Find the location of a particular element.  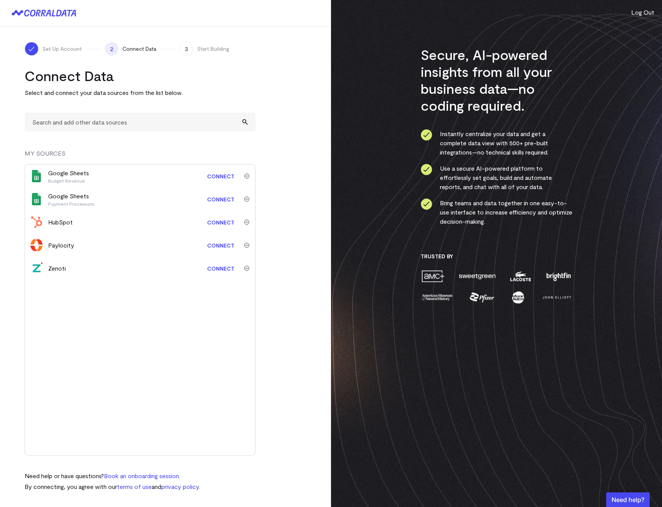

a: privacy policy. is located at coordinates (180, 487).